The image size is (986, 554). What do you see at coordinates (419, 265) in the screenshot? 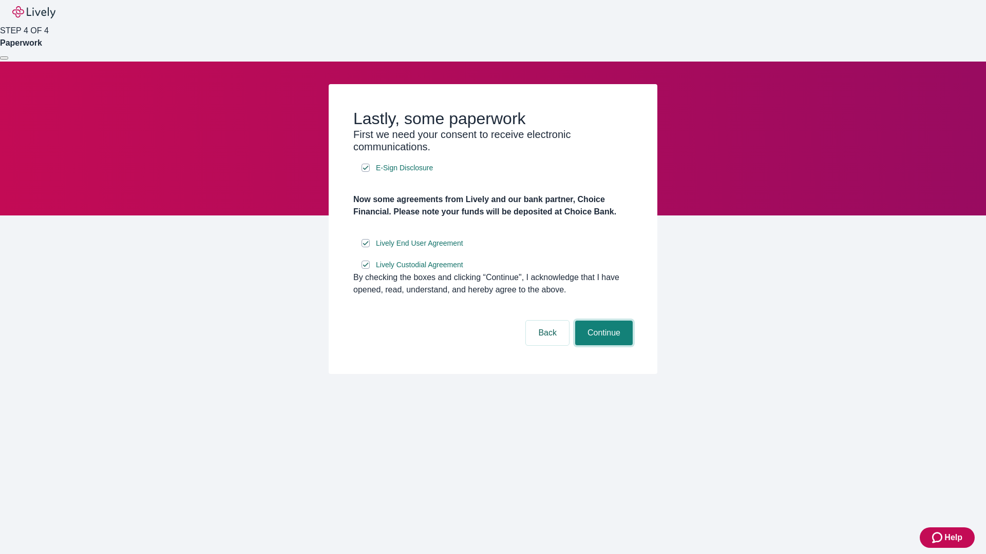
I see `span: Lively Custodial Agreement` at bounding box center [419, 265].